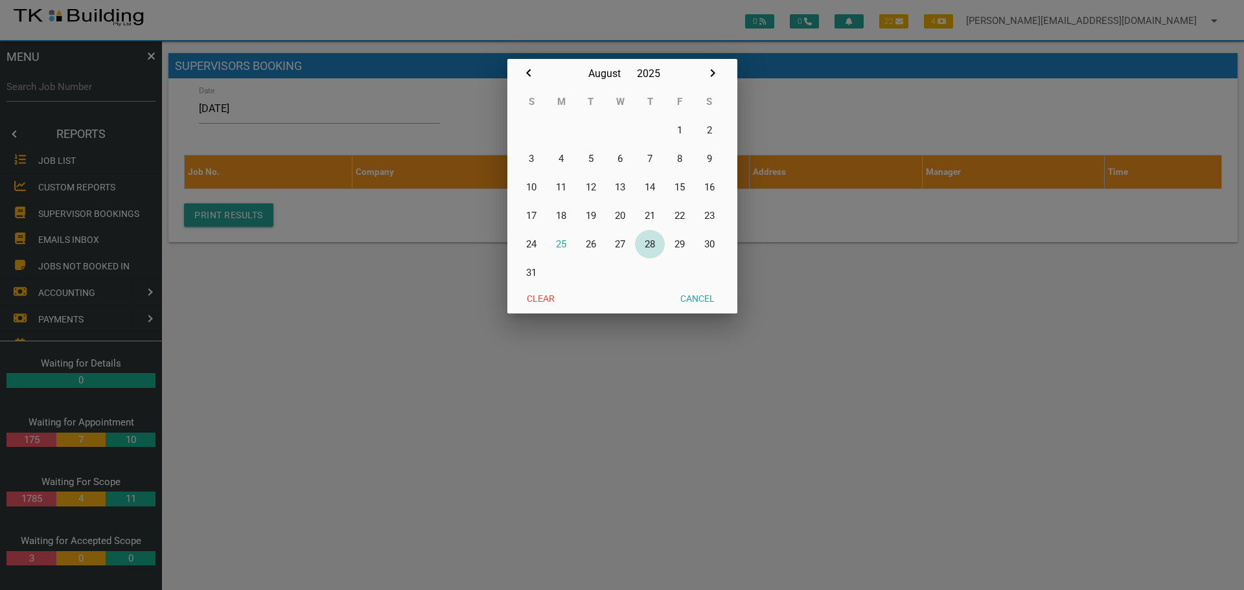  Describe the element at coordinates (709, 216) in the screenshot. I see `button: 23` at that location.